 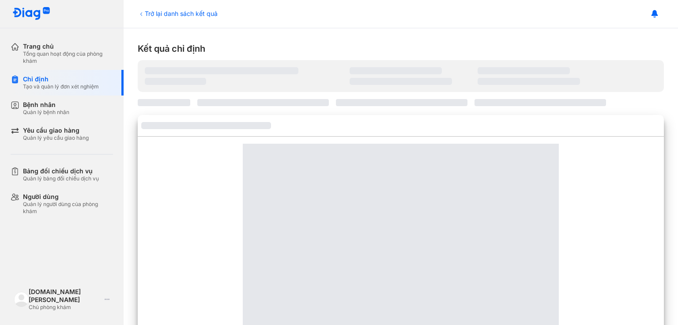 I want to click on div: Người dùng, so click(x=68, y=196).